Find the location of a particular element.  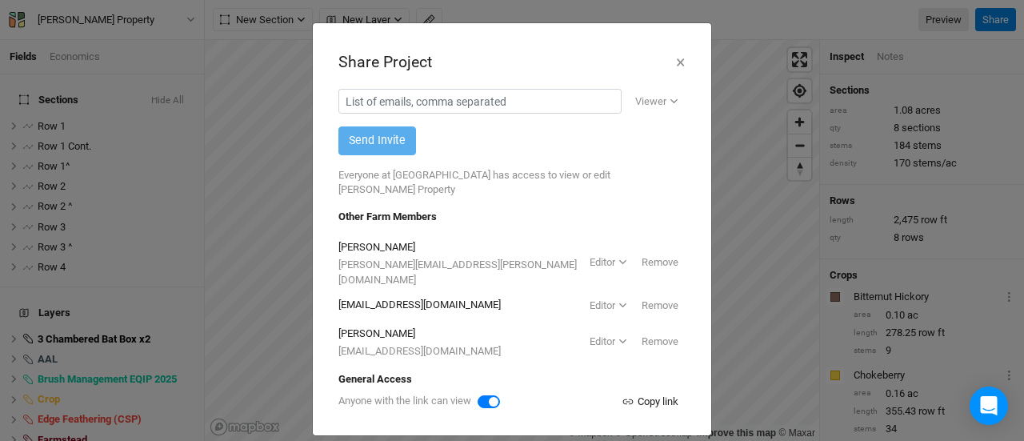

label: Anyone with the link can view is located at coordinates (405, 401).